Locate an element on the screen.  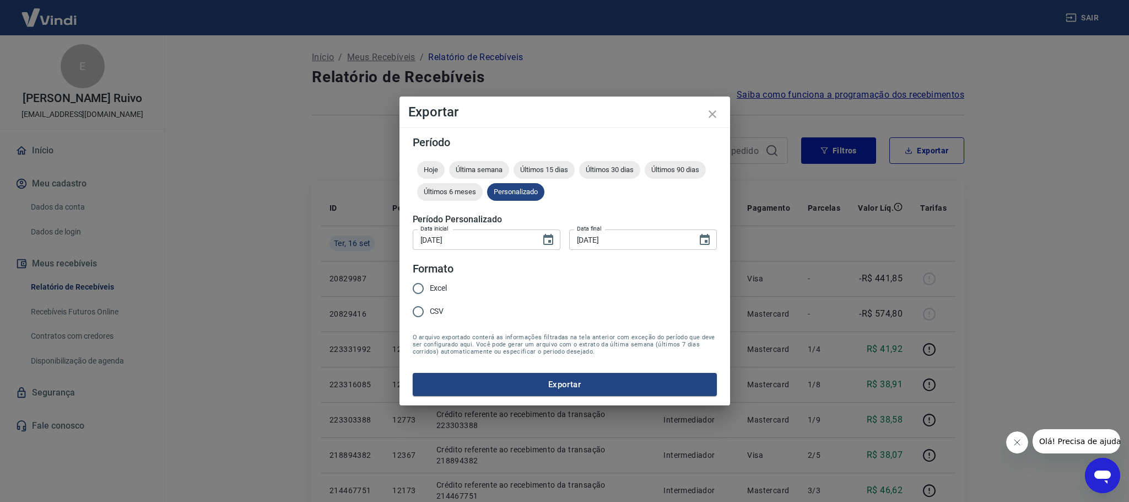
div: Personalizado is located at coordinates (516, 192).